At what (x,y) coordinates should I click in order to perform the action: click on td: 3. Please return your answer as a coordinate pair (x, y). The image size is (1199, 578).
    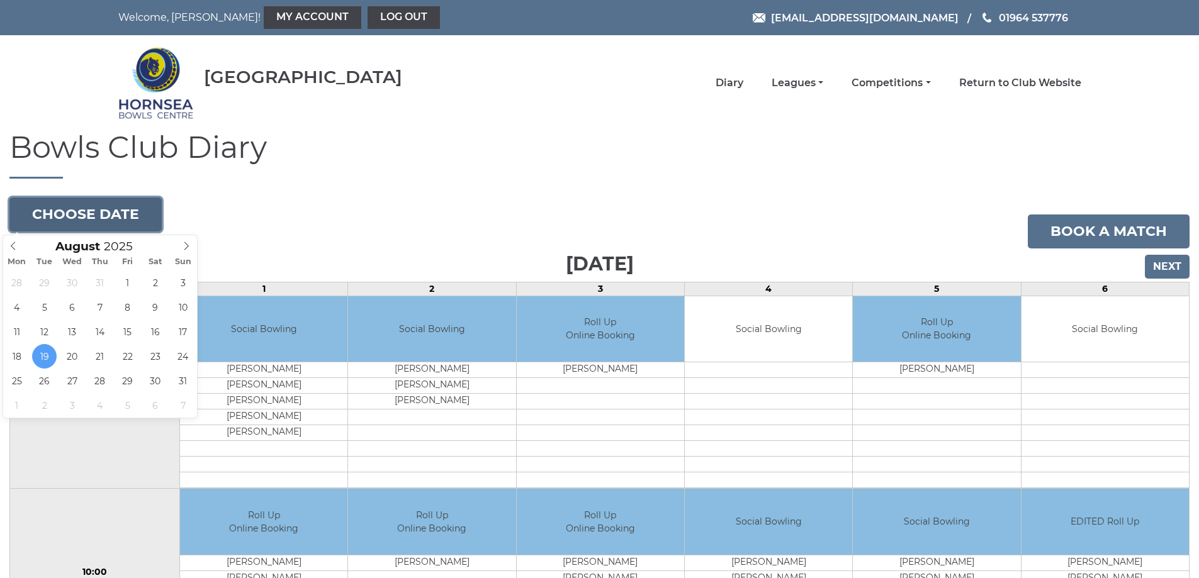
    Looking at the image, I should click on (600, 289).